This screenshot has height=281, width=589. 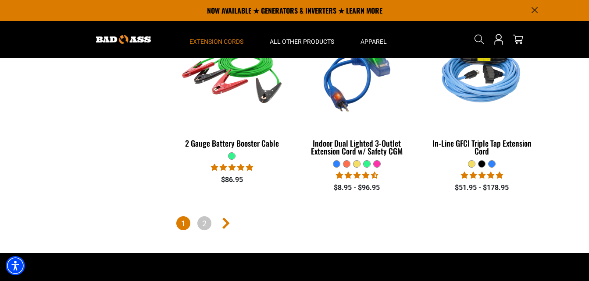 I want to click on span: 4.33 stars, so click(x=357, y=175).